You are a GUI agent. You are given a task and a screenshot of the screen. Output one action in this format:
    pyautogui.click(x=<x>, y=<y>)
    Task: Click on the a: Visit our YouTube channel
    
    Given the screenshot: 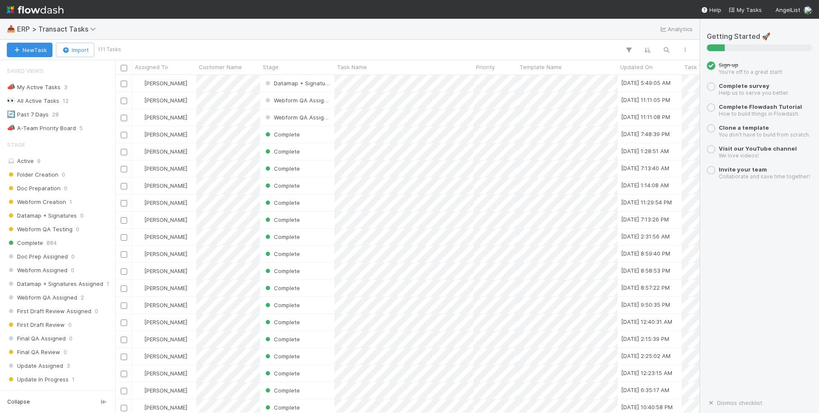 What is the action you would take?
    pyautogui.click(x=758, y=148)
    